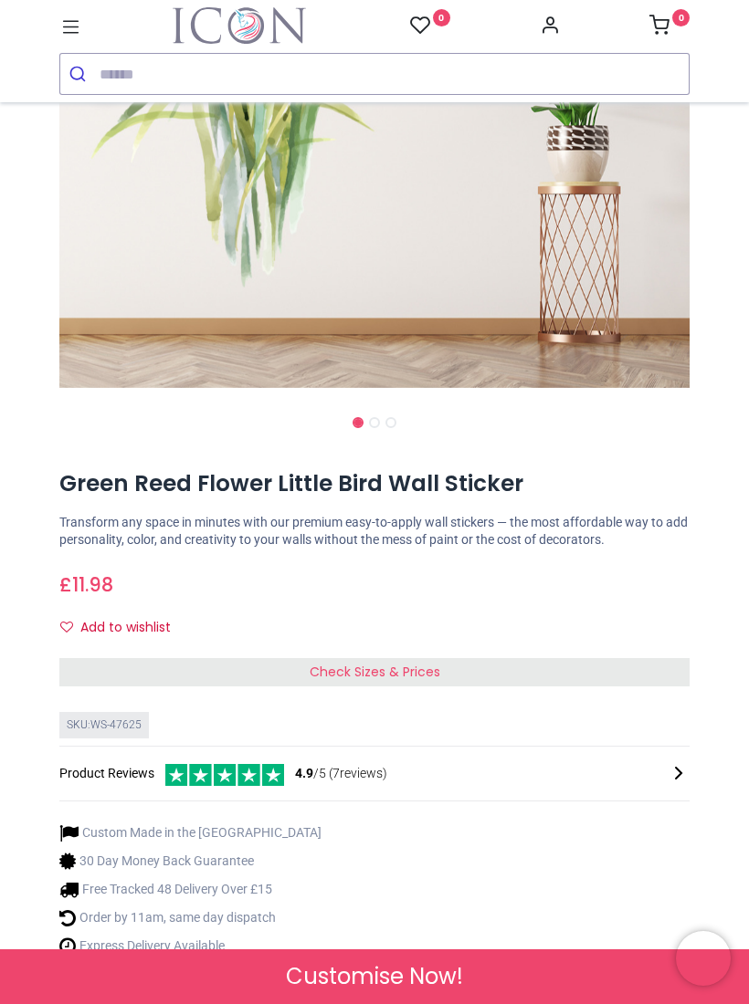 This screenshot has height=1004, width=749. Describe the element at coordinates (190, 889) in the screenshot. I see `li: Free Tracked 48 Delivery Over £15` at that location.